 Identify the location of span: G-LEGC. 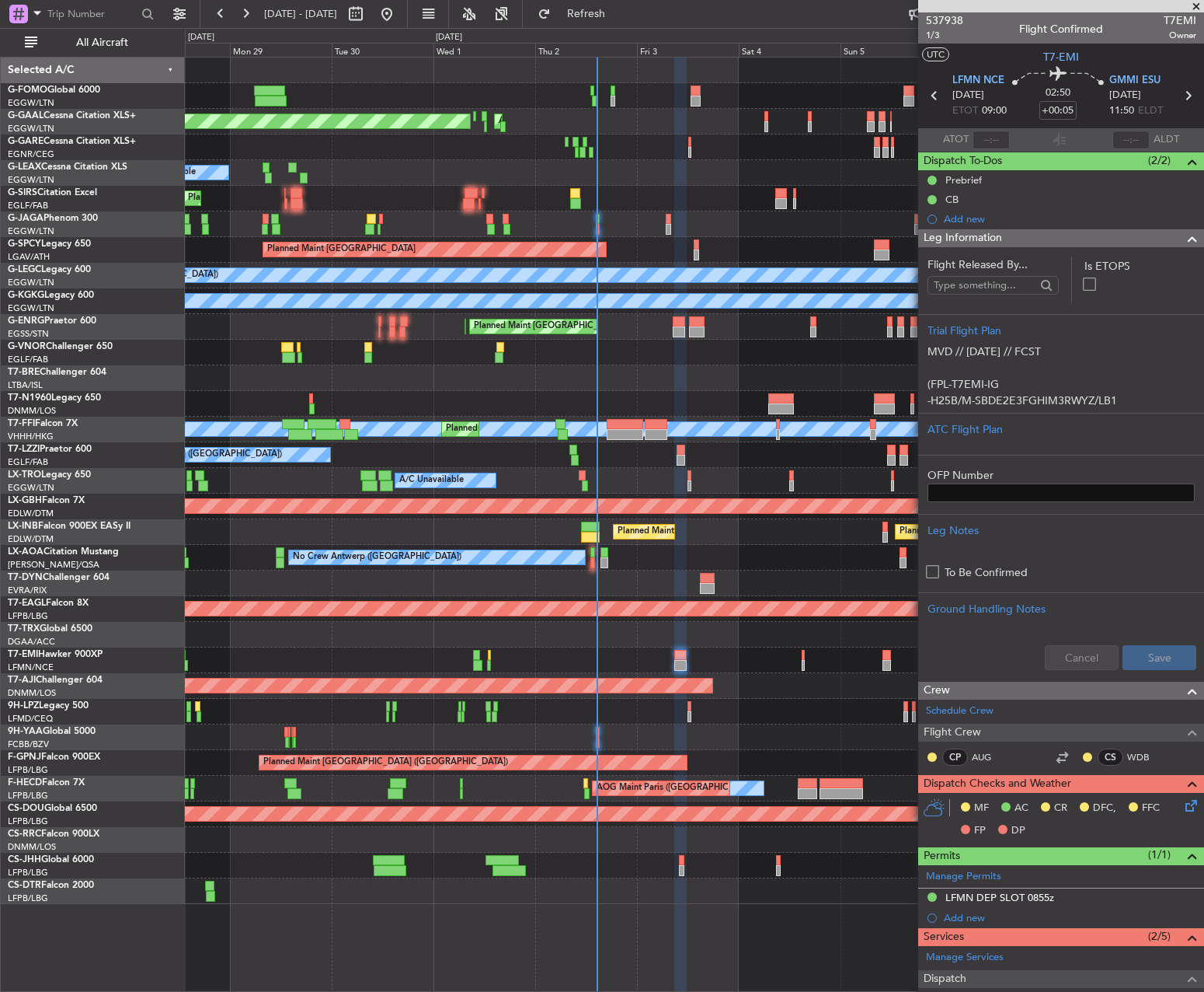
(24, 269).